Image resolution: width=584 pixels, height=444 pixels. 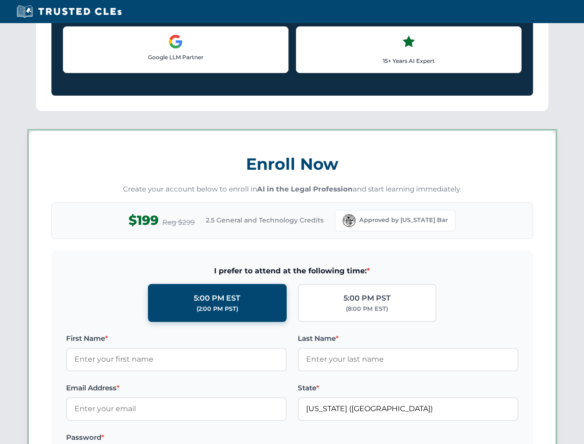 What do you see at coordinates (305, 189) in the screenshot?
I see `strong: AI in the Legal Profession` at bounding box center [305, 189].